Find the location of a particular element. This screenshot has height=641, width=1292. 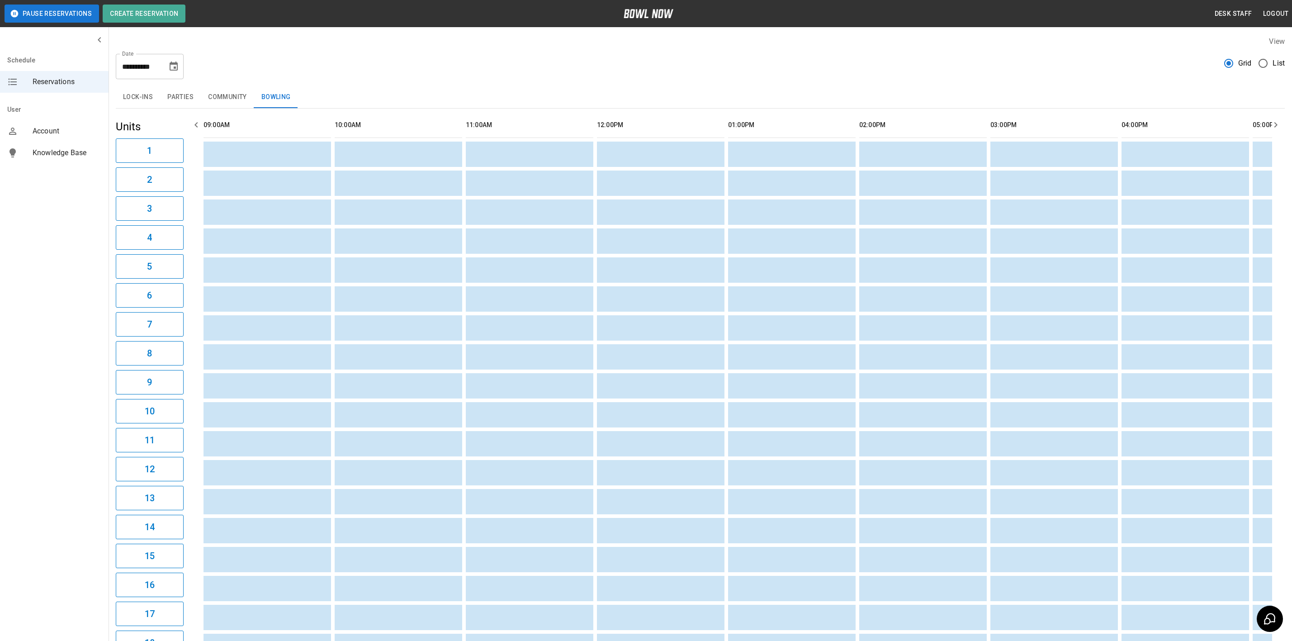

button: 3 is located at coordinates (150, 208).